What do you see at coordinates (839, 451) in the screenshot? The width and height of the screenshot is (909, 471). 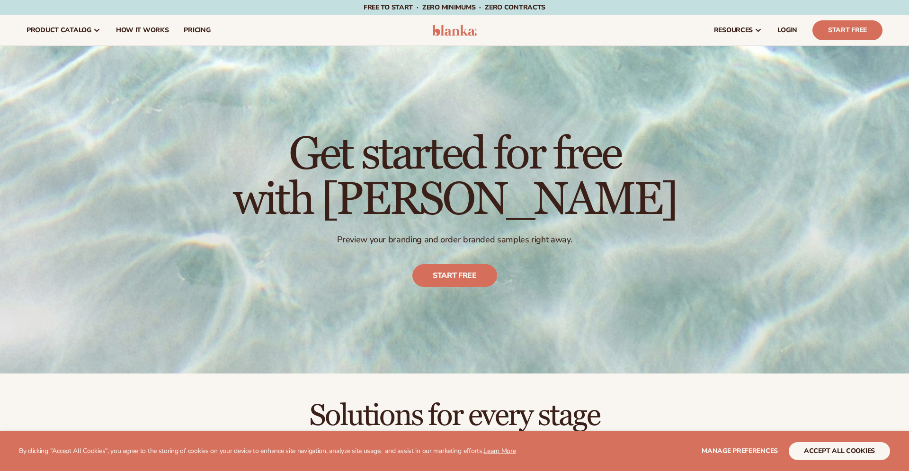 I see `button: accept all cookies` at bounding box center [839, 451].